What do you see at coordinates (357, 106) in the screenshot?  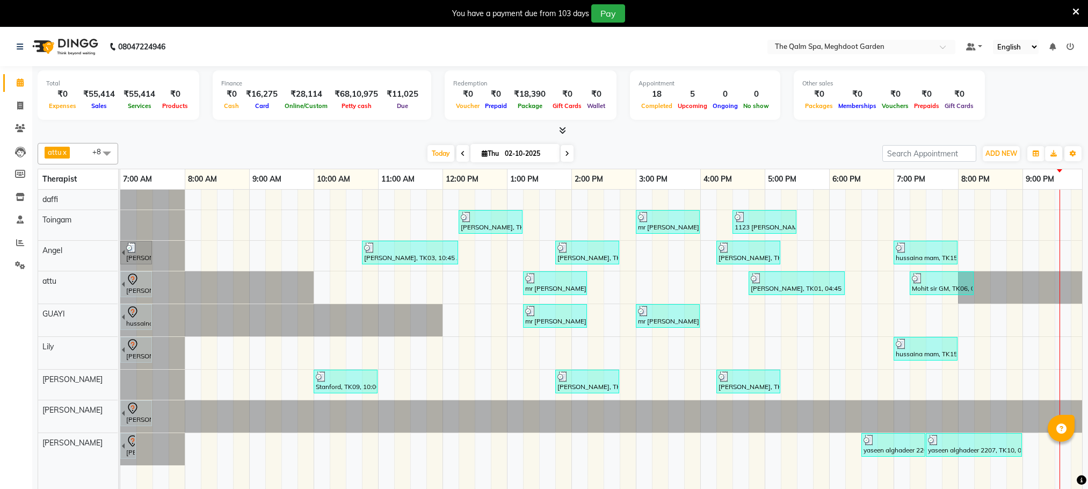 I see `span: Petty cash` at bounding box center [357, 106].